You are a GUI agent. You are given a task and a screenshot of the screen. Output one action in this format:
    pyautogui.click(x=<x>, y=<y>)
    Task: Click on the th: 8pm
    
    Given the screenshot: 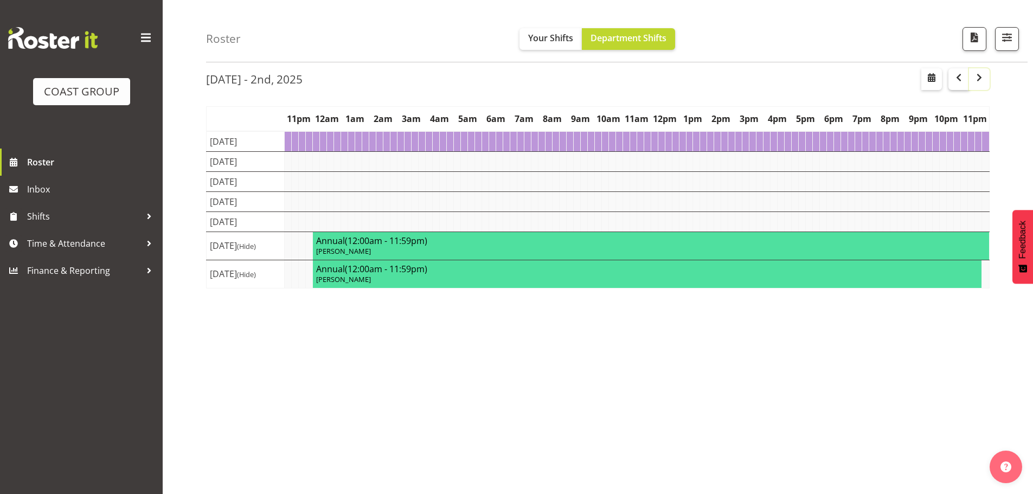 What is the action you would take?
    pyautogui.click(x=891, y=119)
    